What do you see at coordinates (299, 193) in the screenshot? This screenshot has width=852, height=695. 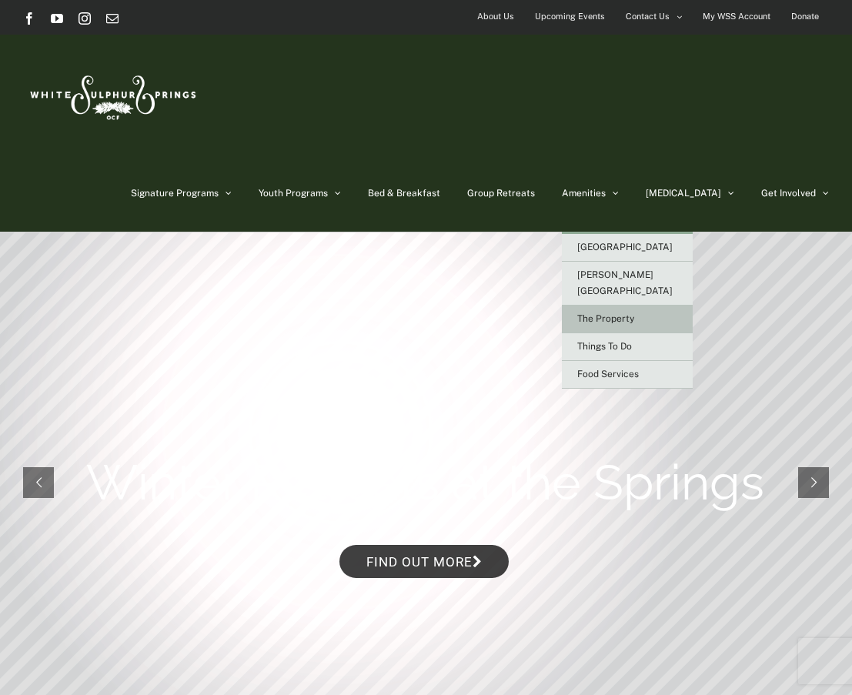 I see `a: Youth Programs` at bounding box center [299, 193].